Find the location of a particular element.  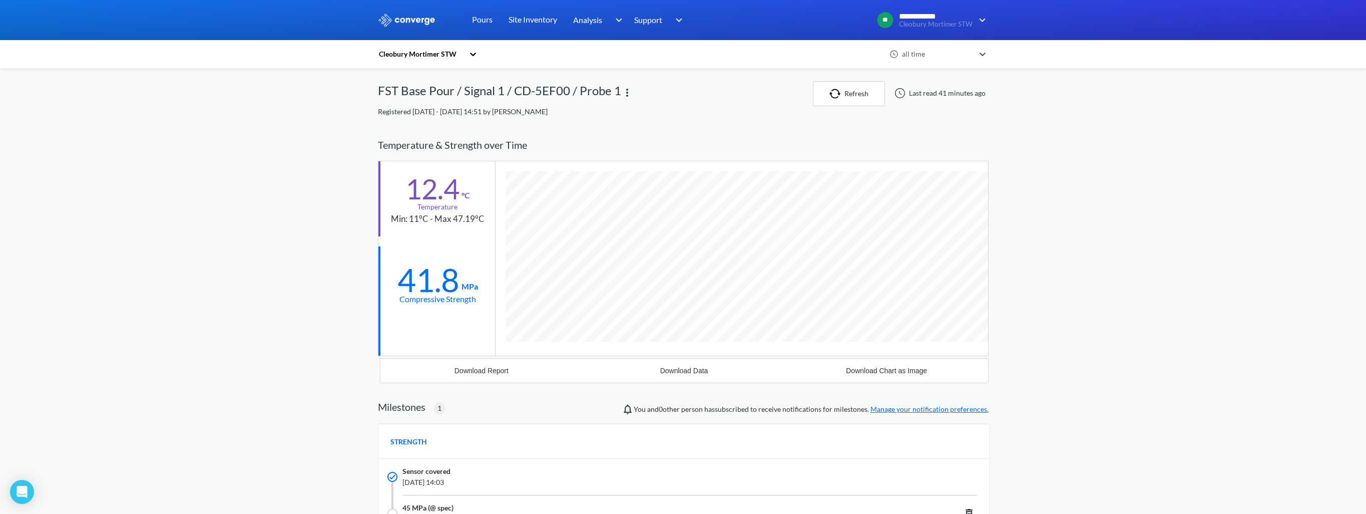

span: 45 MPa (@ spec) is located at coordinates (428, 508).